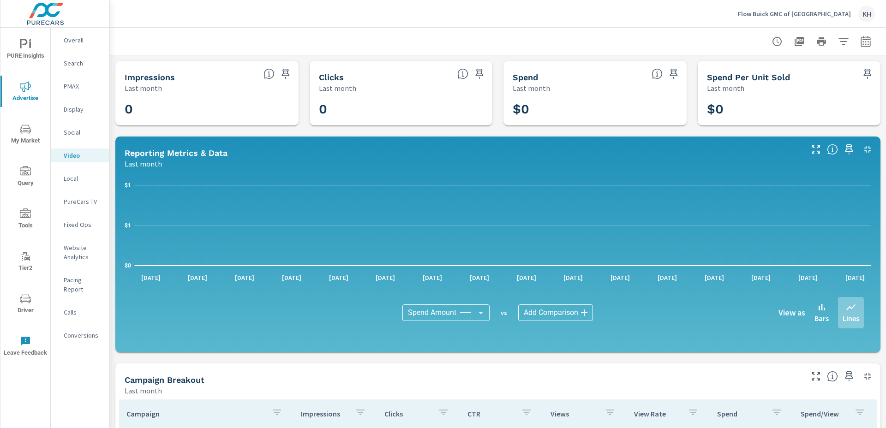 The width and height of the screenshot is (886, 428). What do you see at coordinates (490, 414) in the screenshot?
I see `p: CTR` at bounding box center [490, 414].